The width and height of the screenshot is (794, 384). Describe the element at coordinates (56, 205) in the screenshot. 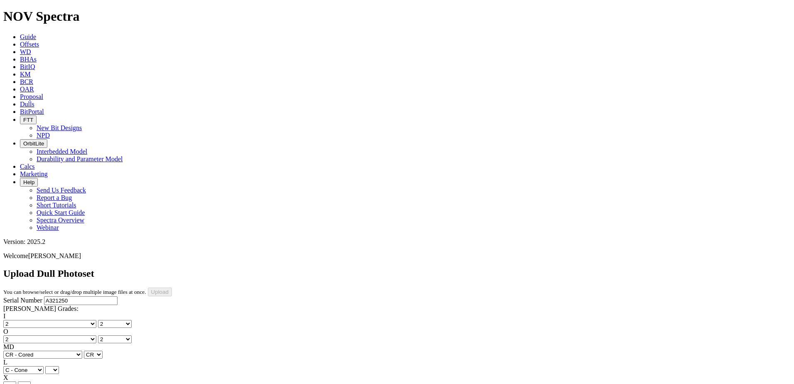

I see `a: Short Tutorials` at that location.